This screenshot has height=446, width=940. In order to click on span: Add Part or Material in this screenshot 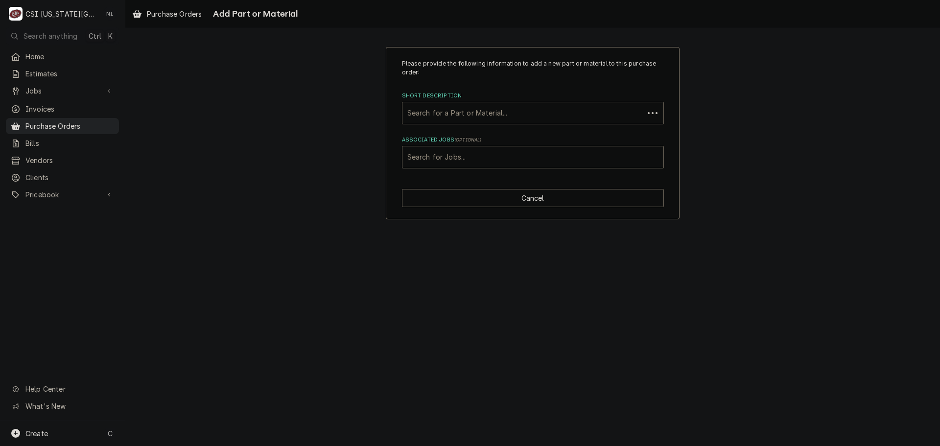, I will do `click(254, 14)`.